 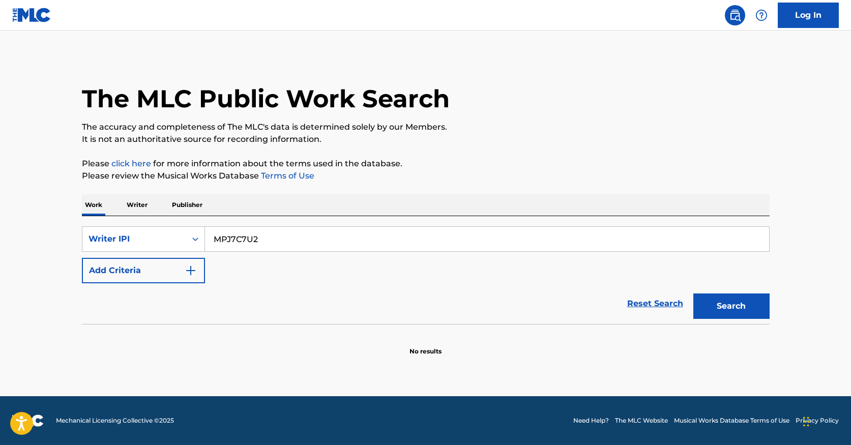 I want to click on p: It is not an authoritative source for recording information., so click(x=426, y=139).